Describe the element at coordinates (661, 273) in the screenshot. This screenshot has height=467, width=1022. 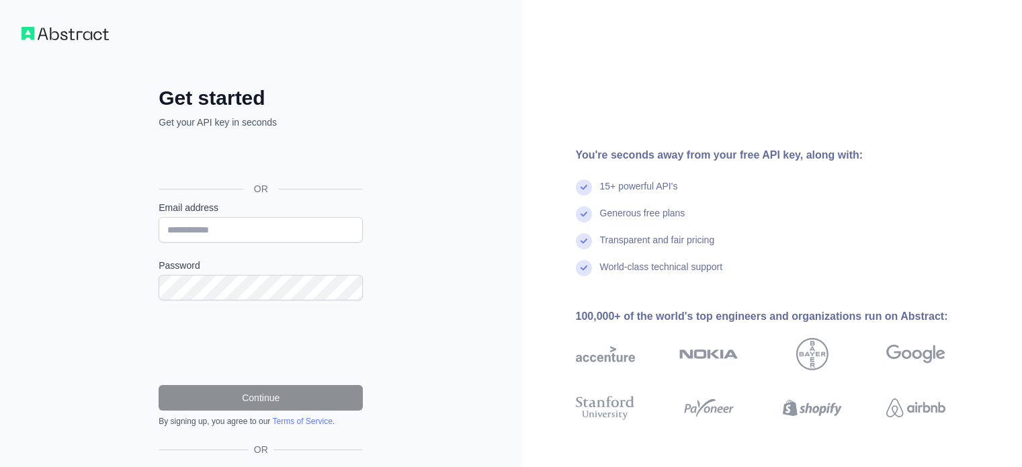
I see `div: World-class technical support` at that location.